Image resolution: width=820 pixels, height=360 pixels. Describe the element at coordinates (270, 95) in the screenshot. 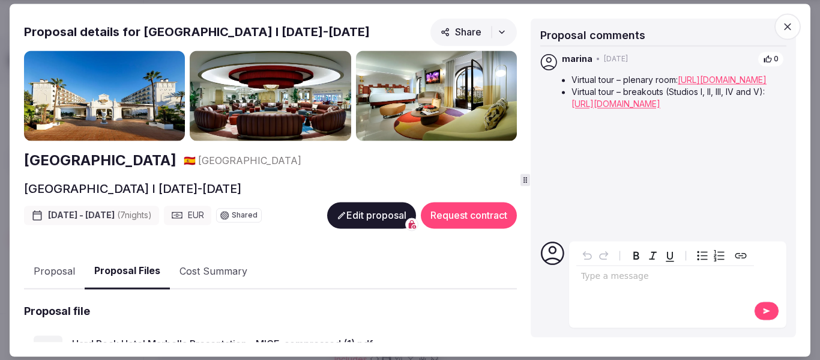

I see `img: Gallery photo 2` at that location.